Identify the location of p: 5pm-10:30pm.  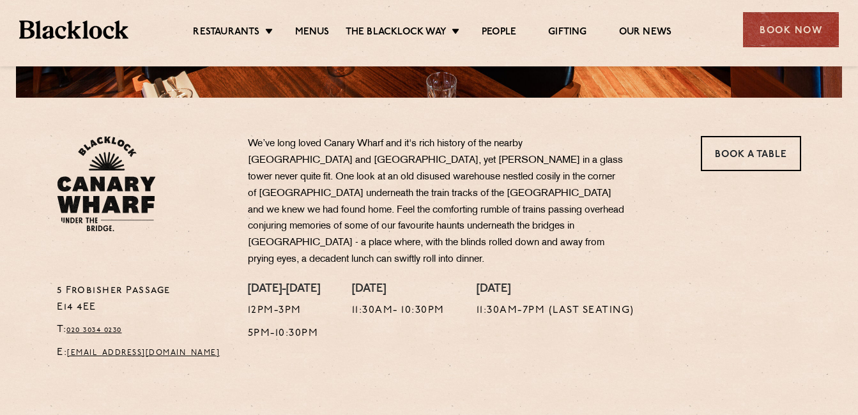
(284, 334).